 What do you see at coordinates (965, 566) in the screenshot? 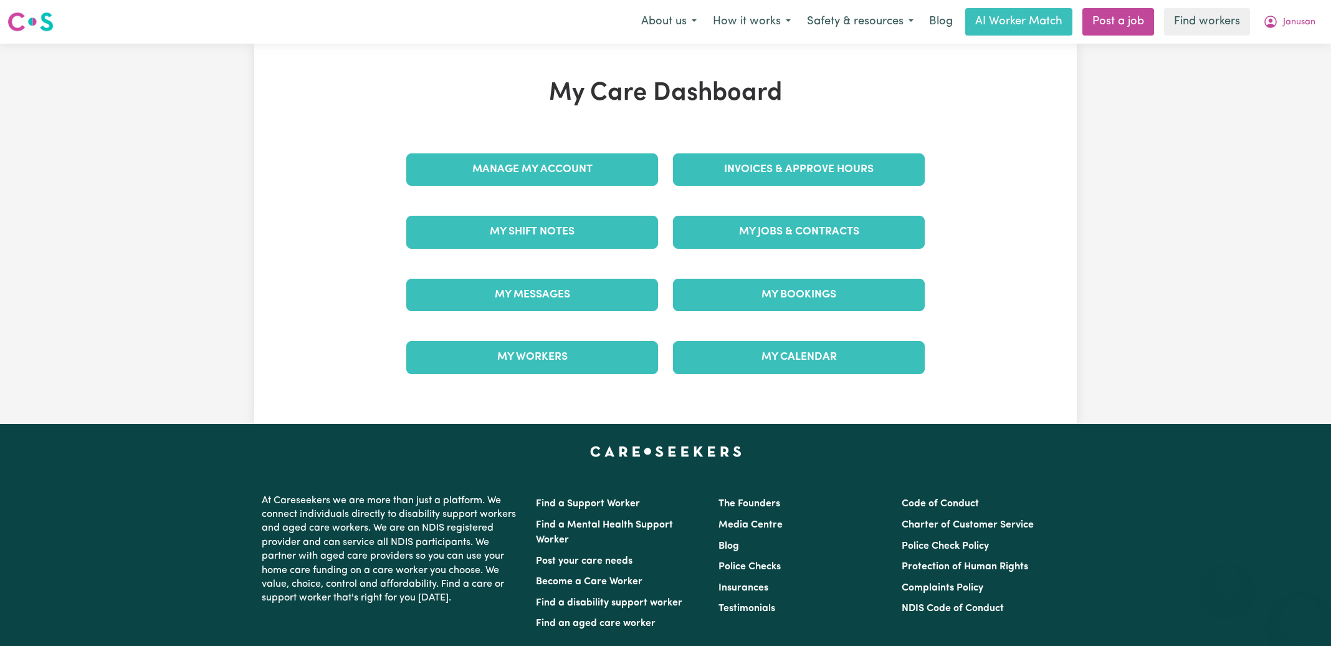
I see `a: Protection of Human Rights` at bounding box center [965, 566].